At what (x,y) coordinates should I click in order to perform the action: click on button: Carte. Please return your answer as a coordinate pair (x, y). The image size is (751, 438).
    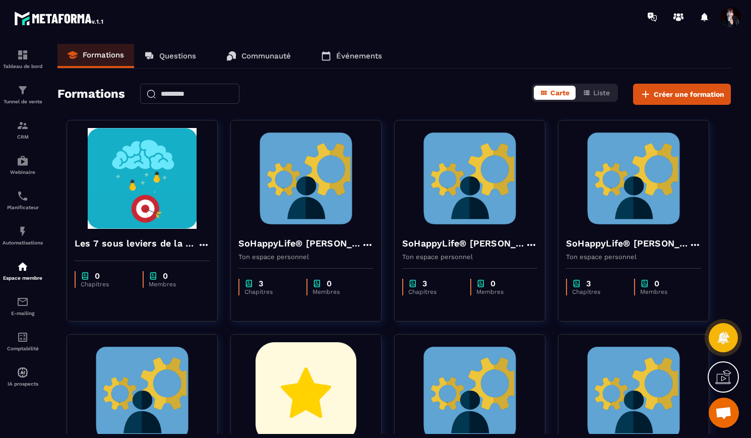
    Looking at the image, I should click on (555, 93).